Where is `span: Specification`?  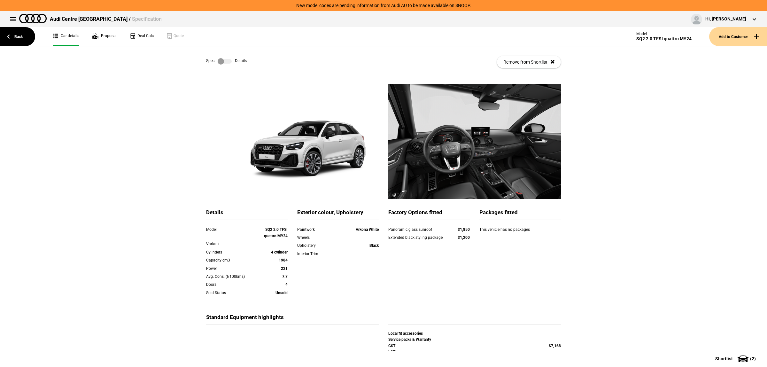 span: Specification is located at coordinates (147, 19).